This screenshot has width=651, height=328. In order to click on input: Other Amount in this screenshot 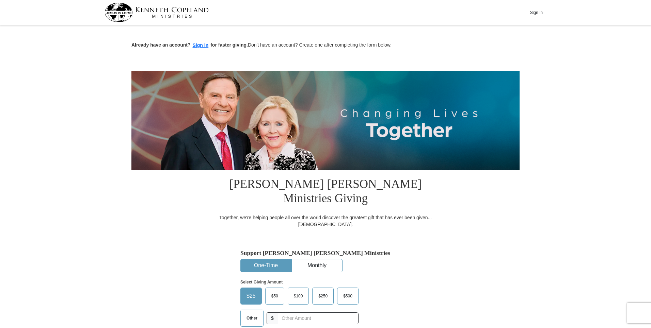, I will do `click(318, 319)`.